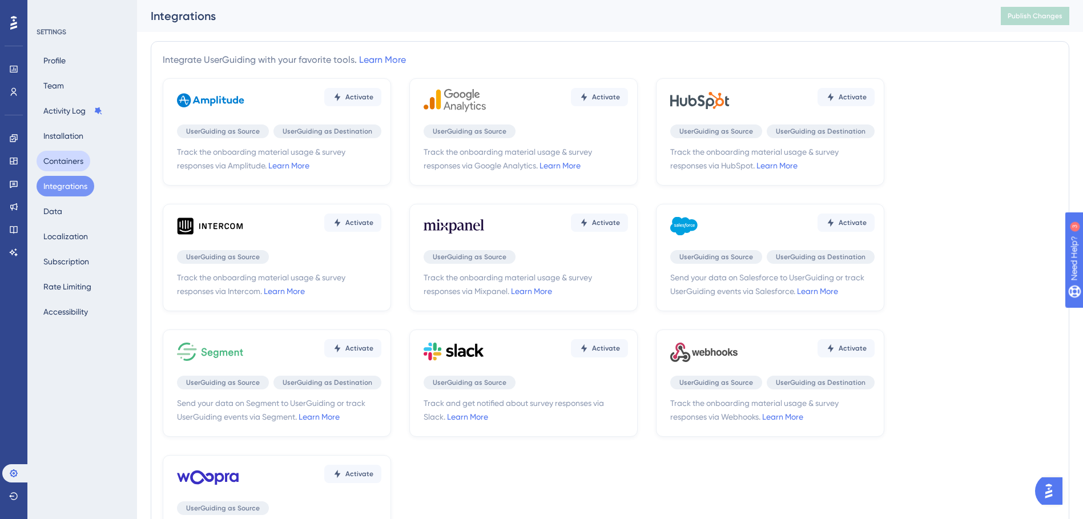  Describe the element at coordinates (66, 236) in the screenshot. I see `button: Localization` at that location.